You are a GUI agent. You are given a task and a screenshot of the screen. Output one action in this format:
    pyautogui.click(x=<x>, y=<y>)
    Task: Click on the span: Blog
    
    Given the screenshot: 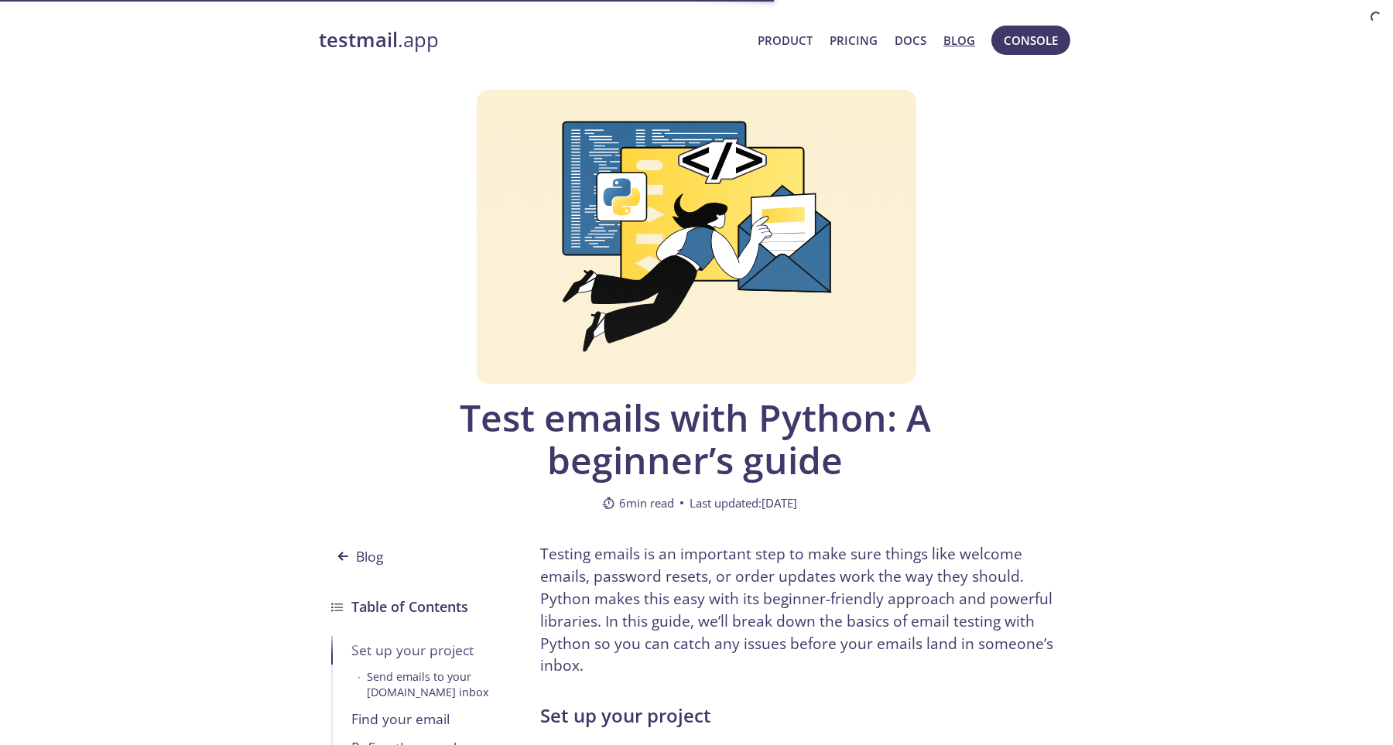 What is the action you would take?
    pyautogui.click(x=362, y=556)
    